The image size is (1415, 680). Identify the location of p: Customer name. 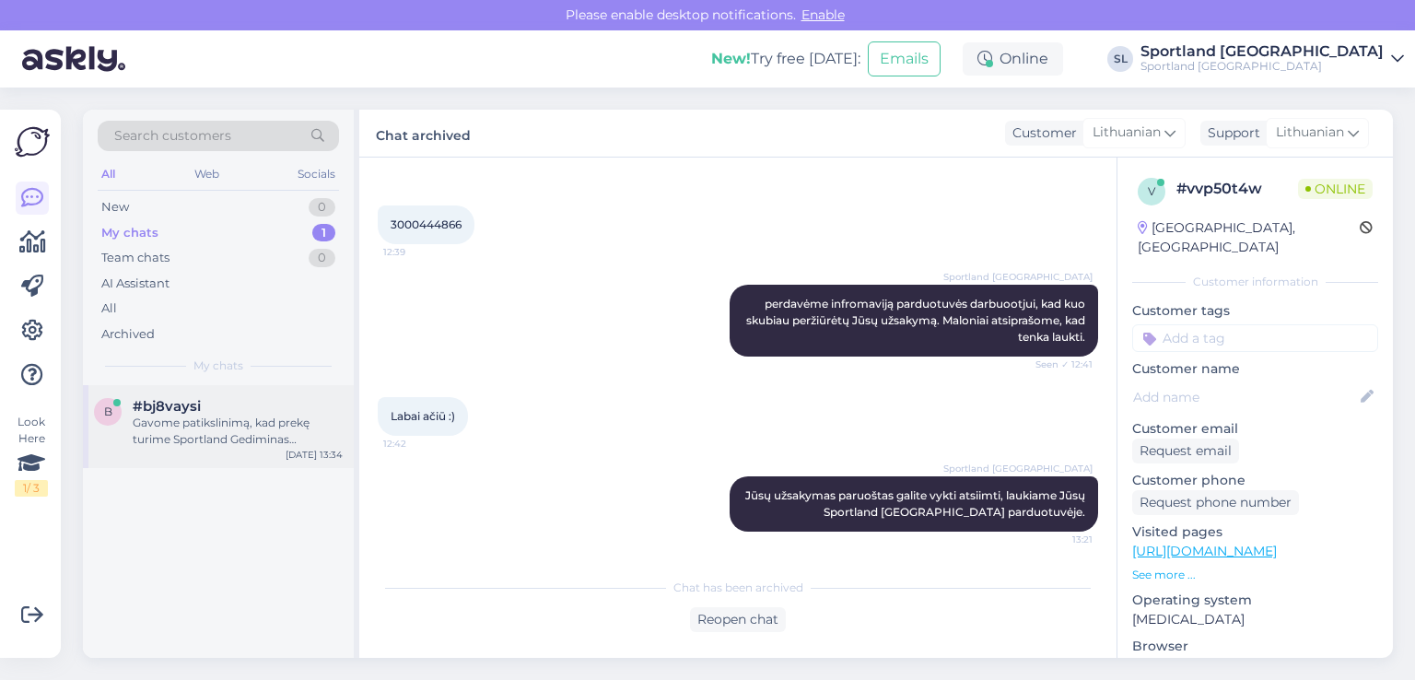
(1254, 368).